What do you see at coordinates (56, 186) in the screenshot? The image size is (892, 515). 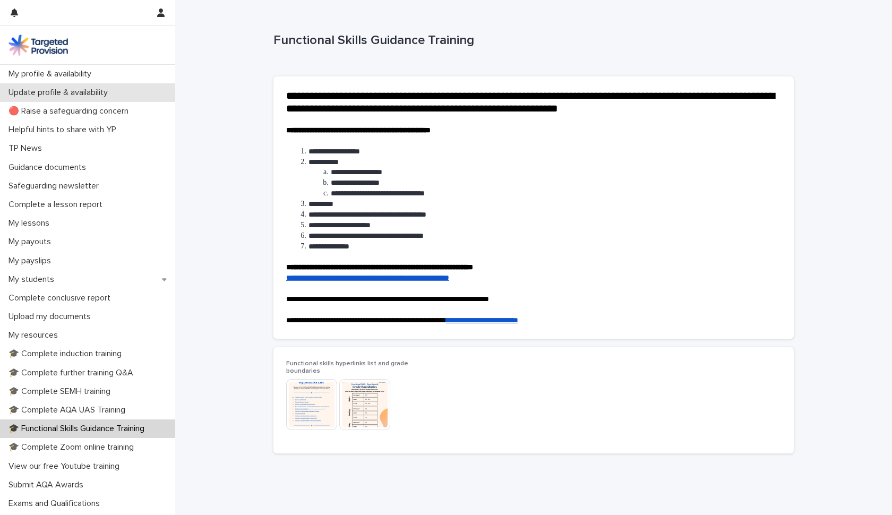 I see `p: Safeguarding newsletter` at bounding box center [56, 186].